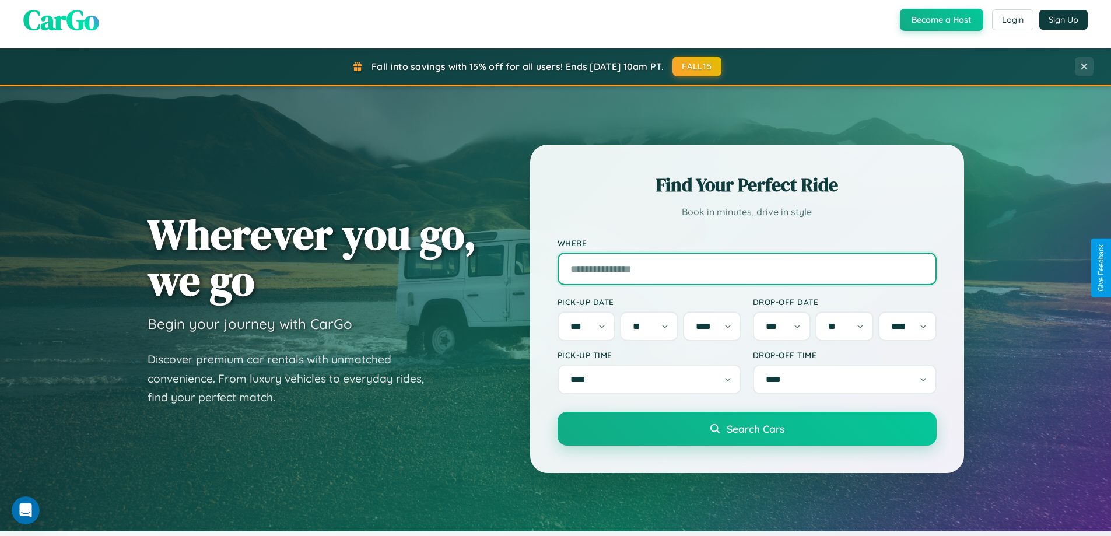 Image resolution: width=1111 pixels, height=536 pixels. What do you see at coordinates (844, 301) in the screenshot?
I see `label: Drop-off Date` at bounding box center [844, 301].